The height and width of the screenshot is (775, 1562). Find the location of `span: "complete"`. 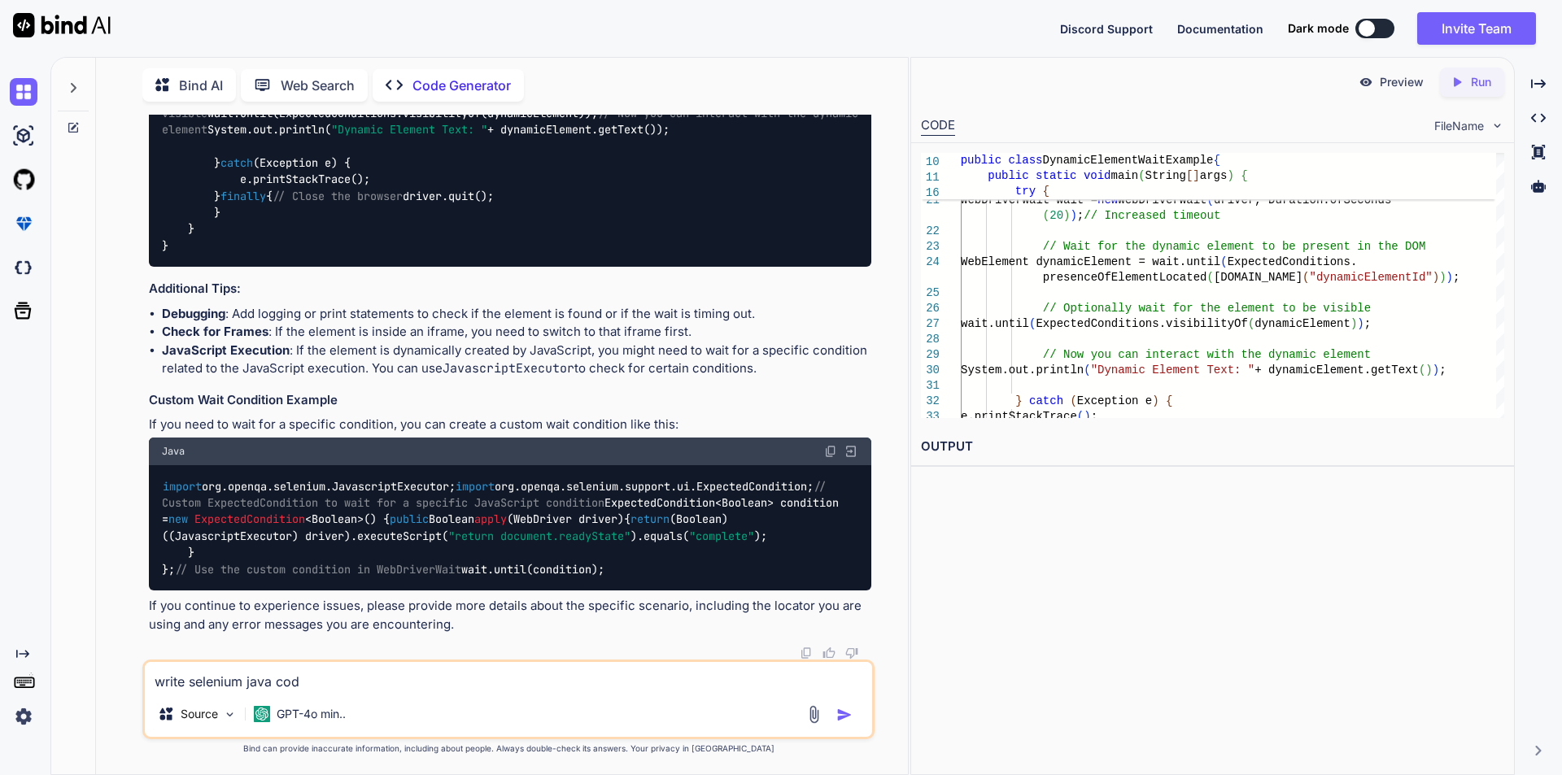

span: "complete" is located at coordinates (721, 536).